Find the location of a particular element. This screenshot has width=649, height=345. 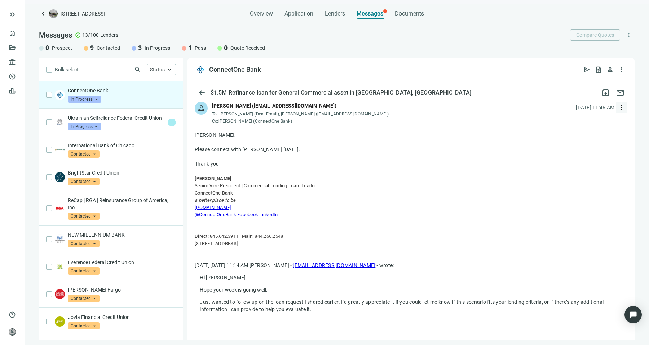

p: Jovia Financial Credit Union is located at coordinates (122, 317).